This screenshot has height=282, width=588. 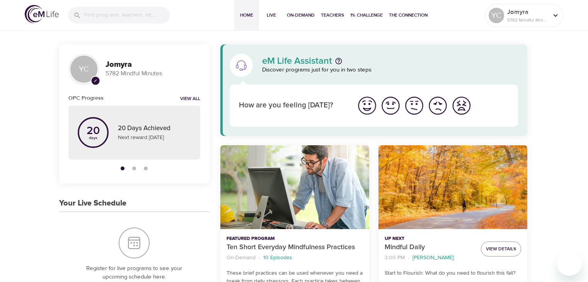 I want to click on span: On-Demand, so click(x=301, y=15).